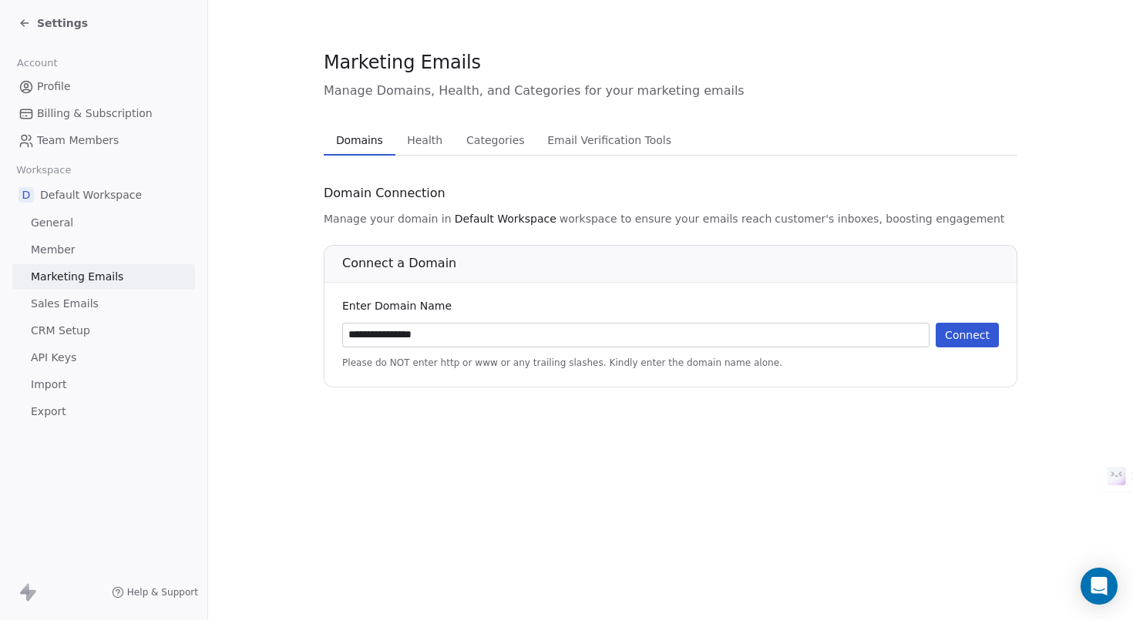  Describe the element at coordinates (95, 113) in the screenshot. I see `span: Billing & Subscription` at that location.